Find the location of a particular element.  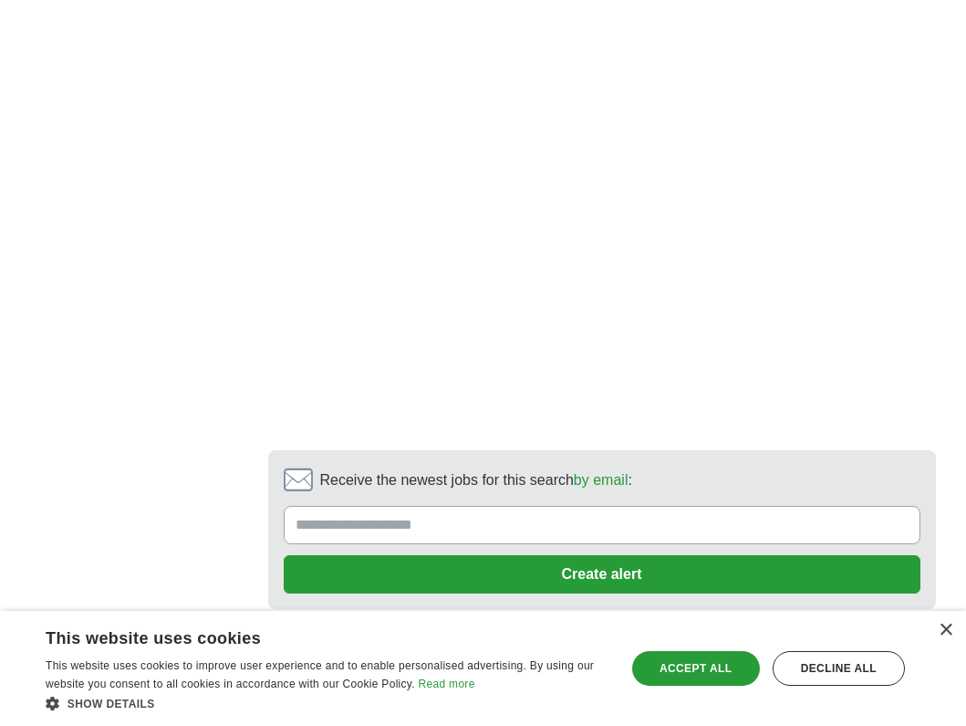

span: Receive the newest jobs for this search : is located at coordinates (476, 480).